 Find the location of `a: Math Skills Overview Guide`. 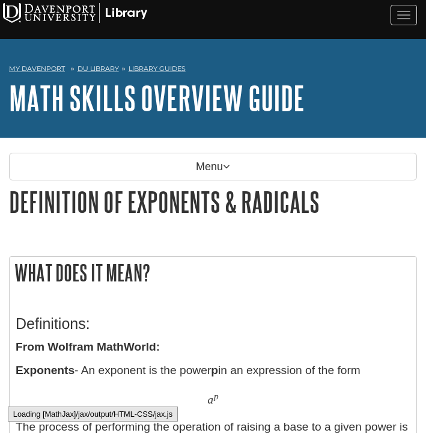

a: Math Skills Overview Guide is located at coordinates (157, 98).